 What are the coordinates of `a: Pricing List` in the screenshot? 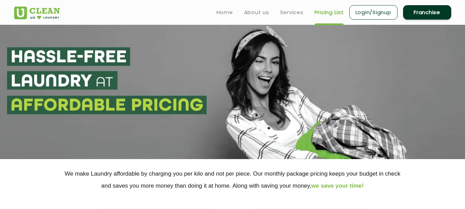 It's located at (329, 12).